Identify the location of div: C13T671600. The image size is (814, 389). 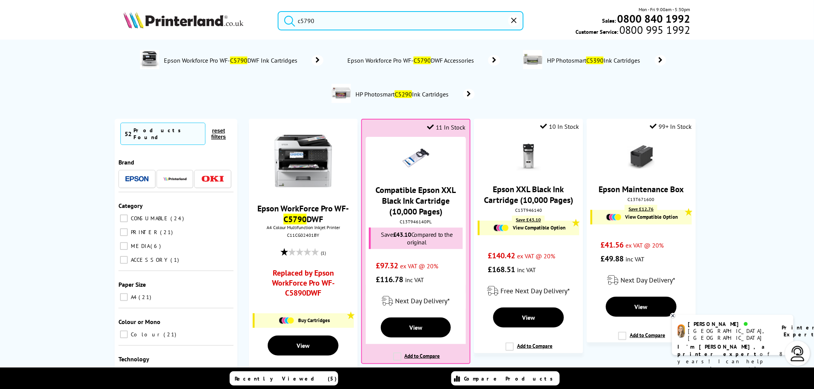
(641, 199).